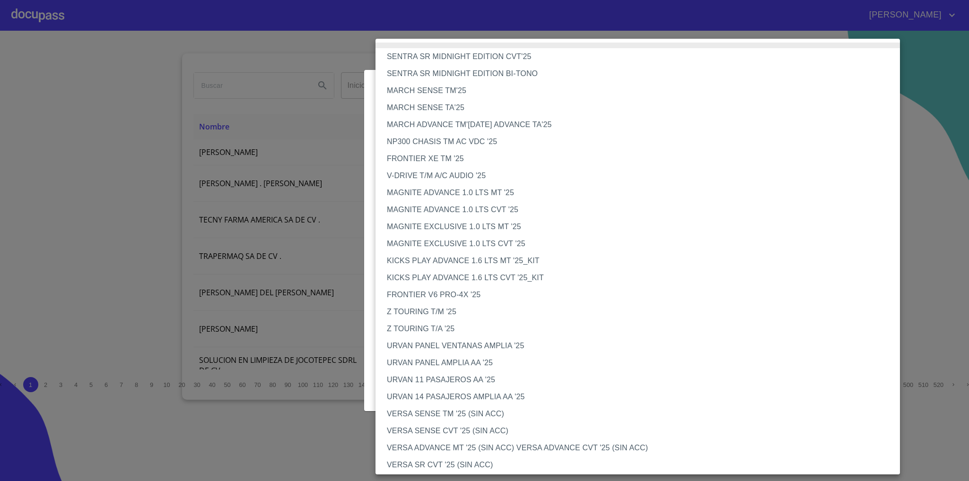  Describe the element at coordinates (643, 193) in the screenshot. I see `li: MAGNITE ADVANCE 1.0 LTS MT '25` at that location.